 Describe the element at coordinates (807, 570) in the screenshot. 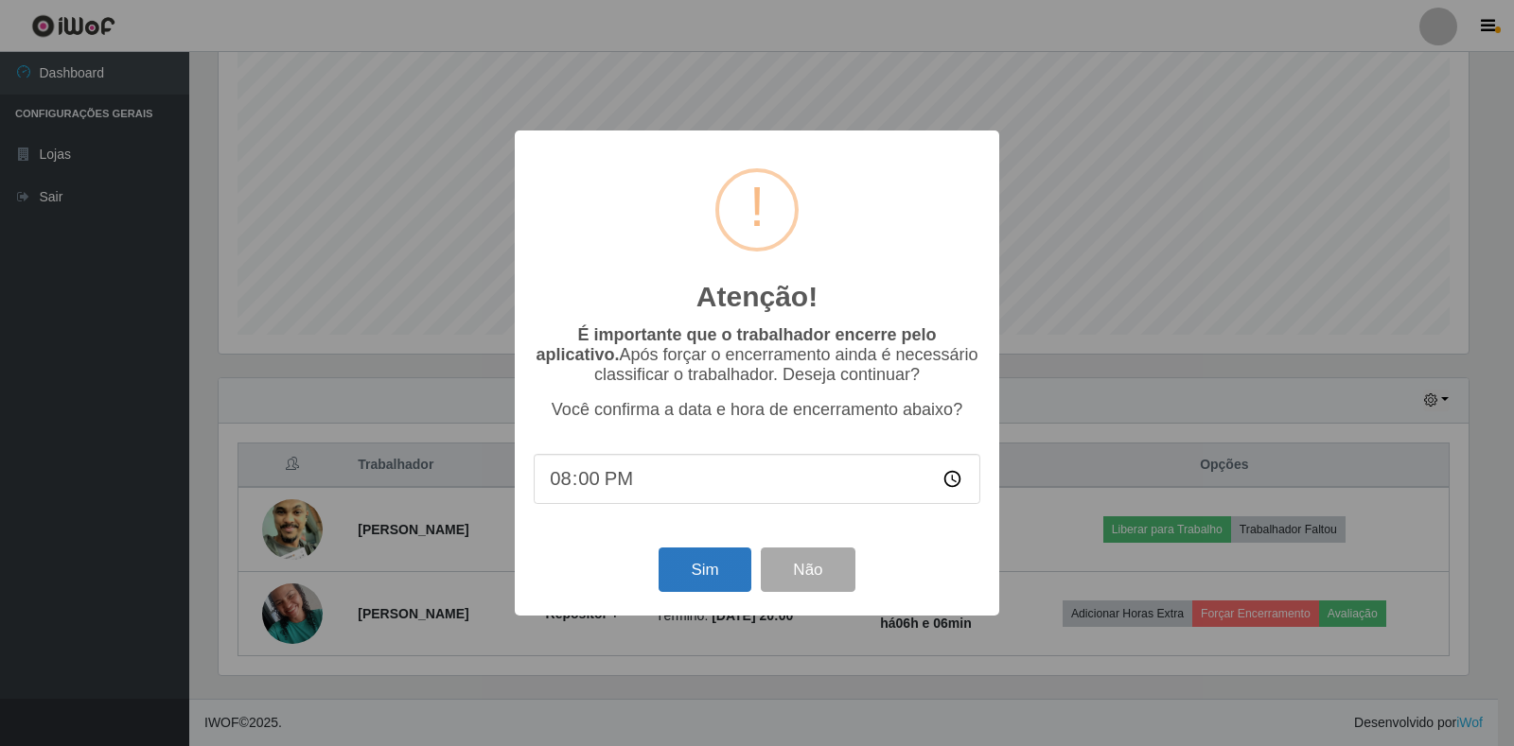

I see `button: Não` at that location.